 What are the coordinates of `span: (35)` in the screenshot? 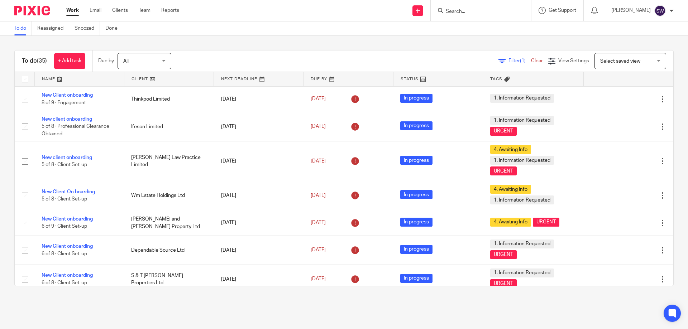 It's located at (42, 61).